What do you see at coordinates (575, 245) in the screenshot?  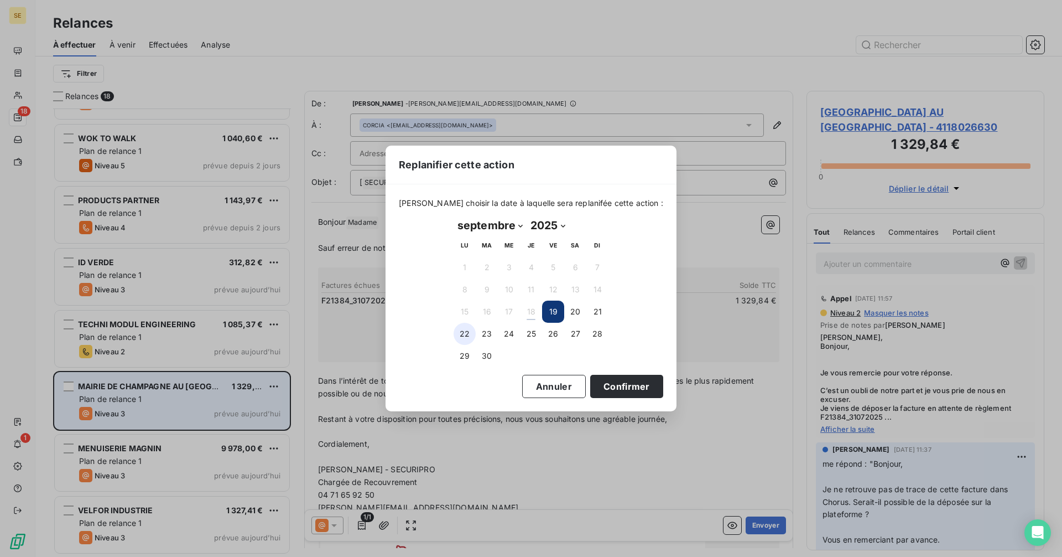 I see `th: samedi` at bounding box center [575, 245].